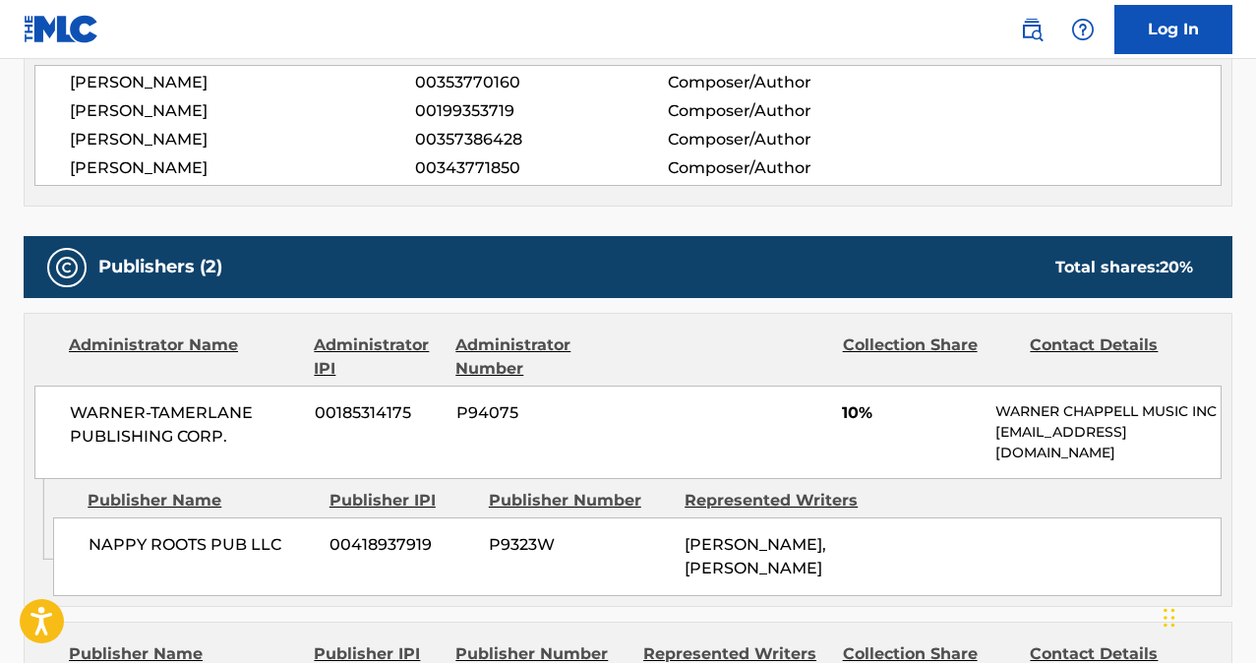 The image size is (1256, 663). I want to click on div: Drag, so click(1169, 617).